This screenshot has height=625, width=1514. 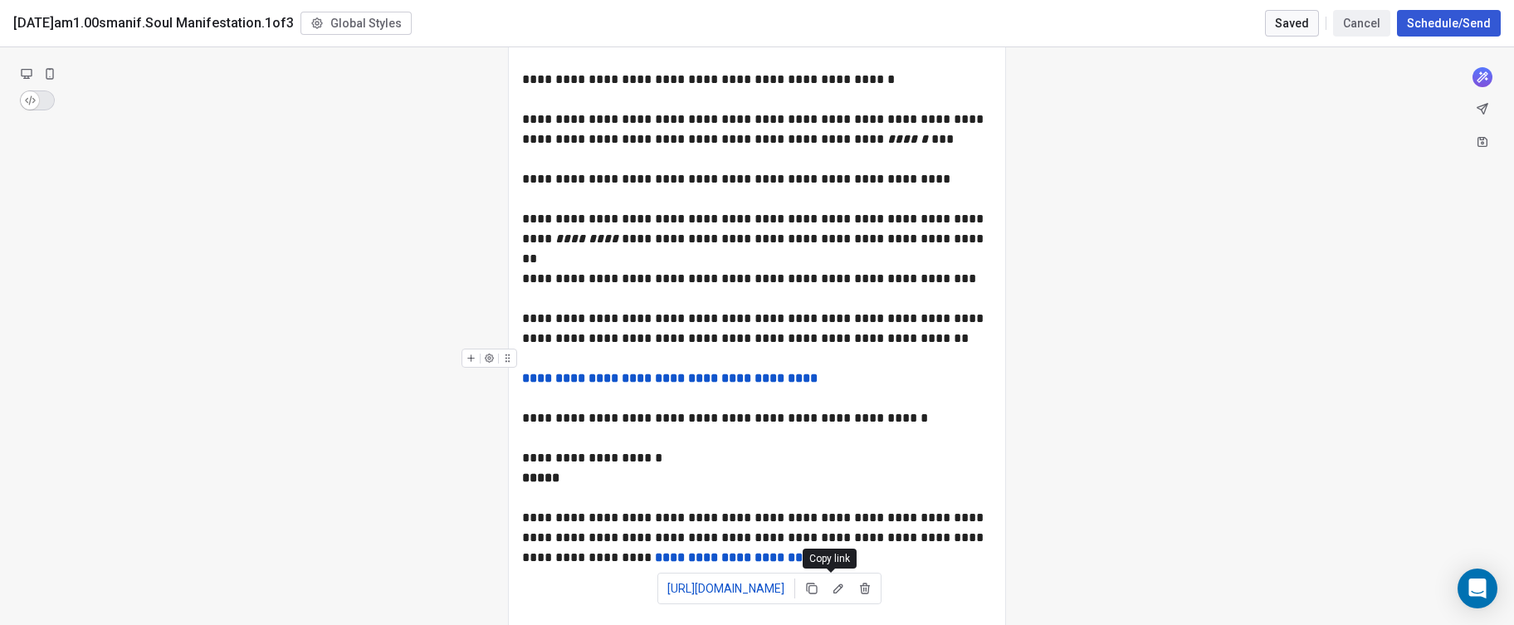 What do you see at coordinates (356, 23) in the screenshot?
I see `button: Global Styles` at bounding box center [356, 23].